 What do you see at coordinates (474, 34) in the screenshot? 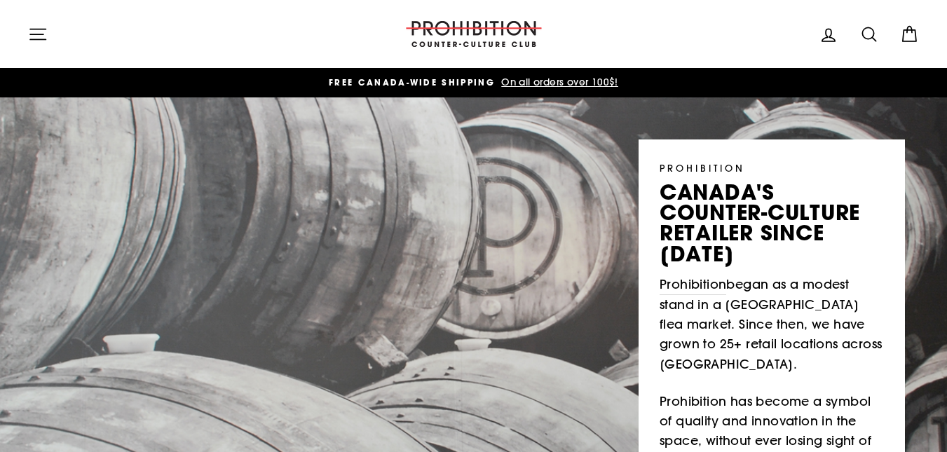
I see `img: PROHIBITION COUNTER-CULTURE CLUB` at bounding box center [474, 34].